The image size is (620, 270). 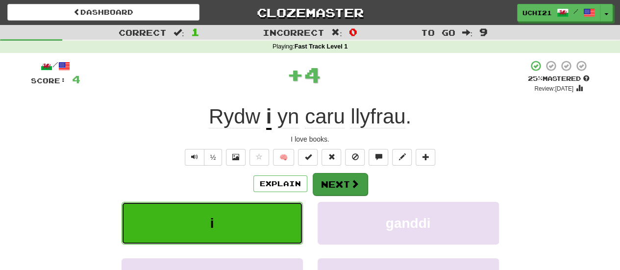 What do you see at coordinates (558, 13) in the screenshot?
I see `a: Uchi21 /` at bounding box center [558, 13].